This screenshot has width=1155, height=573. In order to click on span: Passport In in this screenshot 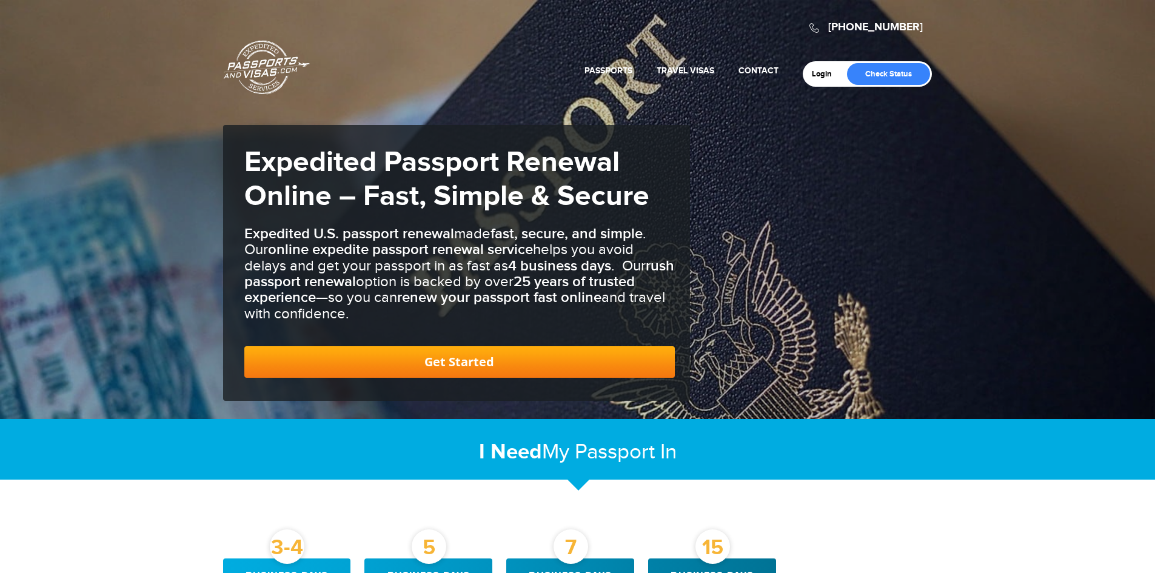, I will do `click(626, 452)`.